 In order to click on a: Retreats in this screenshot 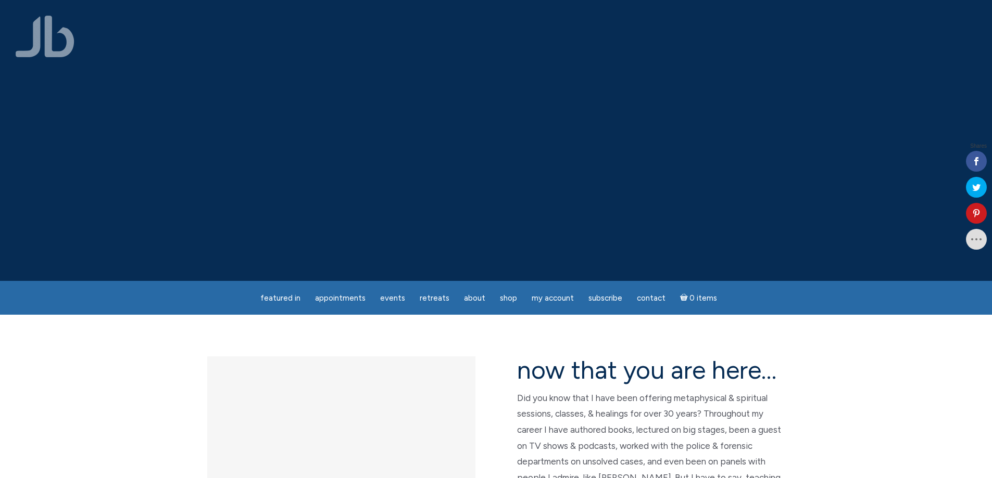, I will do `click(434, 298)`.